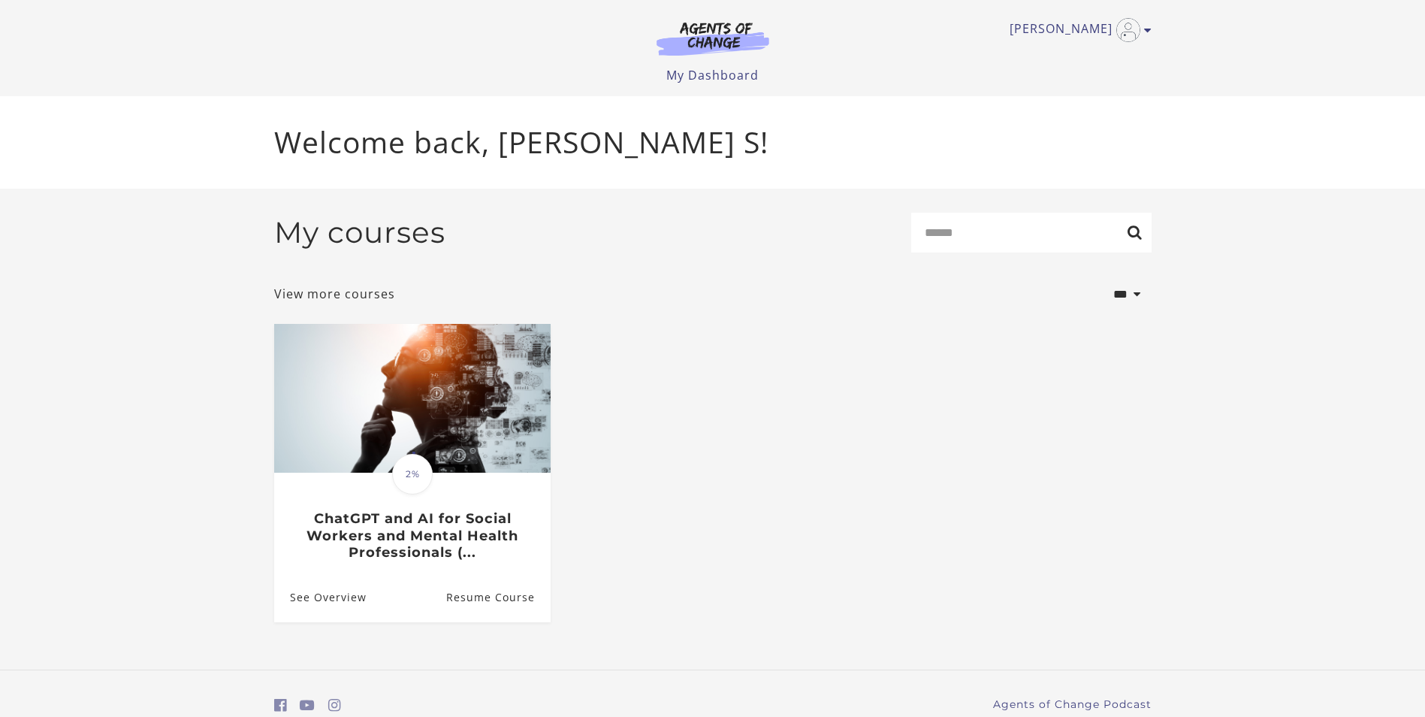 This screenshot has height=717, width=1425. Describe the element at coordinates (497, 596) in the screenshot. I see `a: ChatGPT and AI for Social Workers and Mental Health Professionals (...: Resume Course` at that location.